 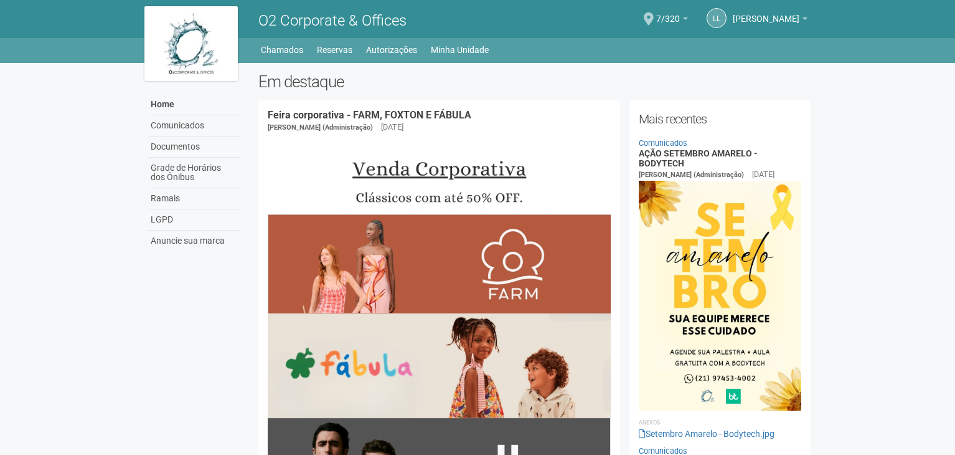 What do you see at coordinates (194, 147) in the screenshot?
I see `a: Documentos` at bounding box center [194, 147].